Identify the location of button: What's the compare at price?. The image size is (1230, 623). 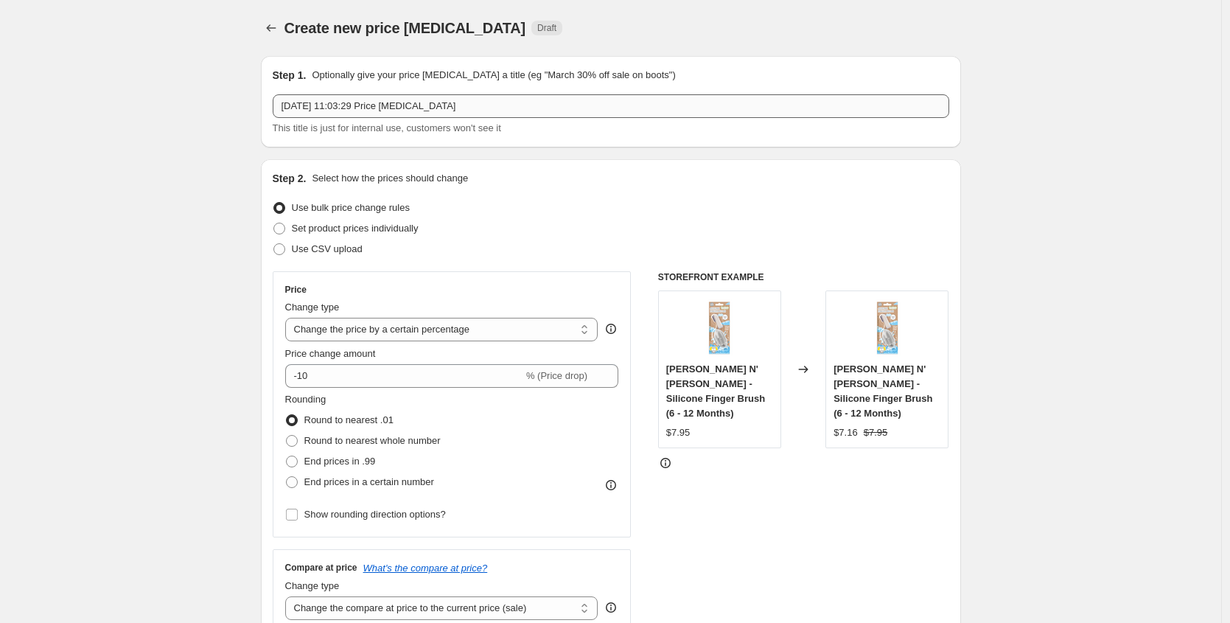
(425, 567).